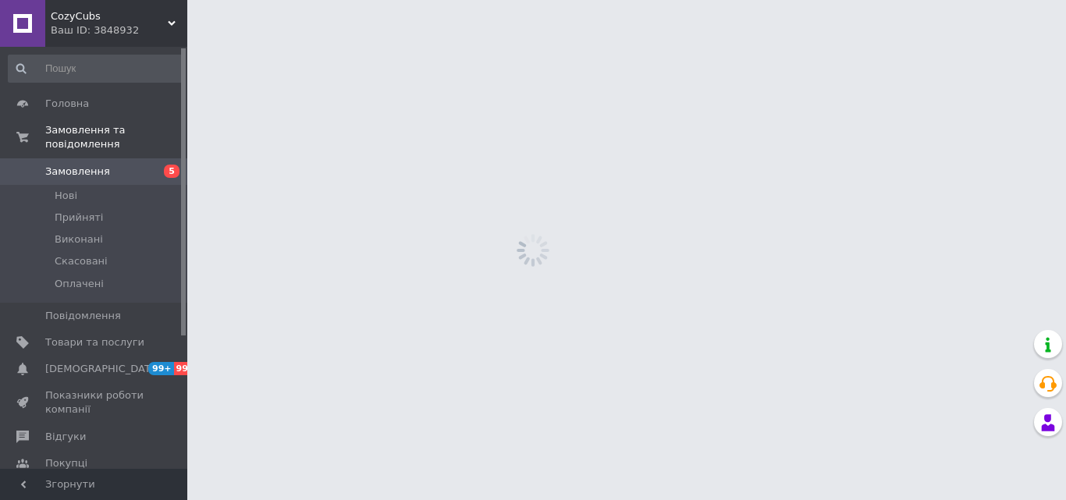  I want to click on div: Ваш ID: 3848932, so click(119, 30).